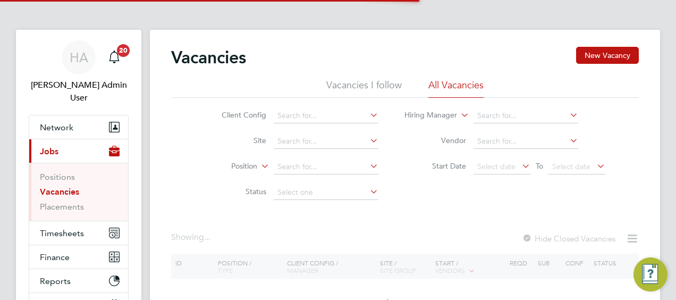 The image size is (676, 300). Describe the element at coordinates (79, 280) in the screenshot. I see `button: Reports` at that location.